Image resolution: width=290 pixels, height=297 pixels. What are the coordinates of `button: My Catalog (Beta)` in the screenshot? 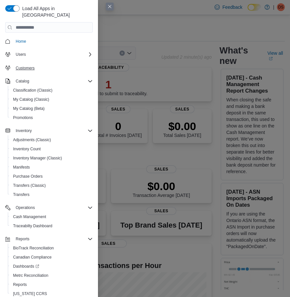 It's located at (52, 109).